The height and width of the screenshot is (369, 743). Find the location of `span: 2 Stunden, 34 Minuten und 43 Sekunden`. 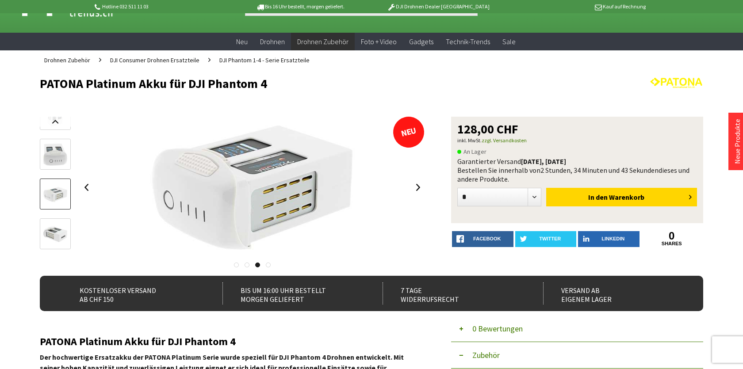

span: 2 Stunden, 34 Minuten und 43 Sekunden is located at coordinates (600, 170).